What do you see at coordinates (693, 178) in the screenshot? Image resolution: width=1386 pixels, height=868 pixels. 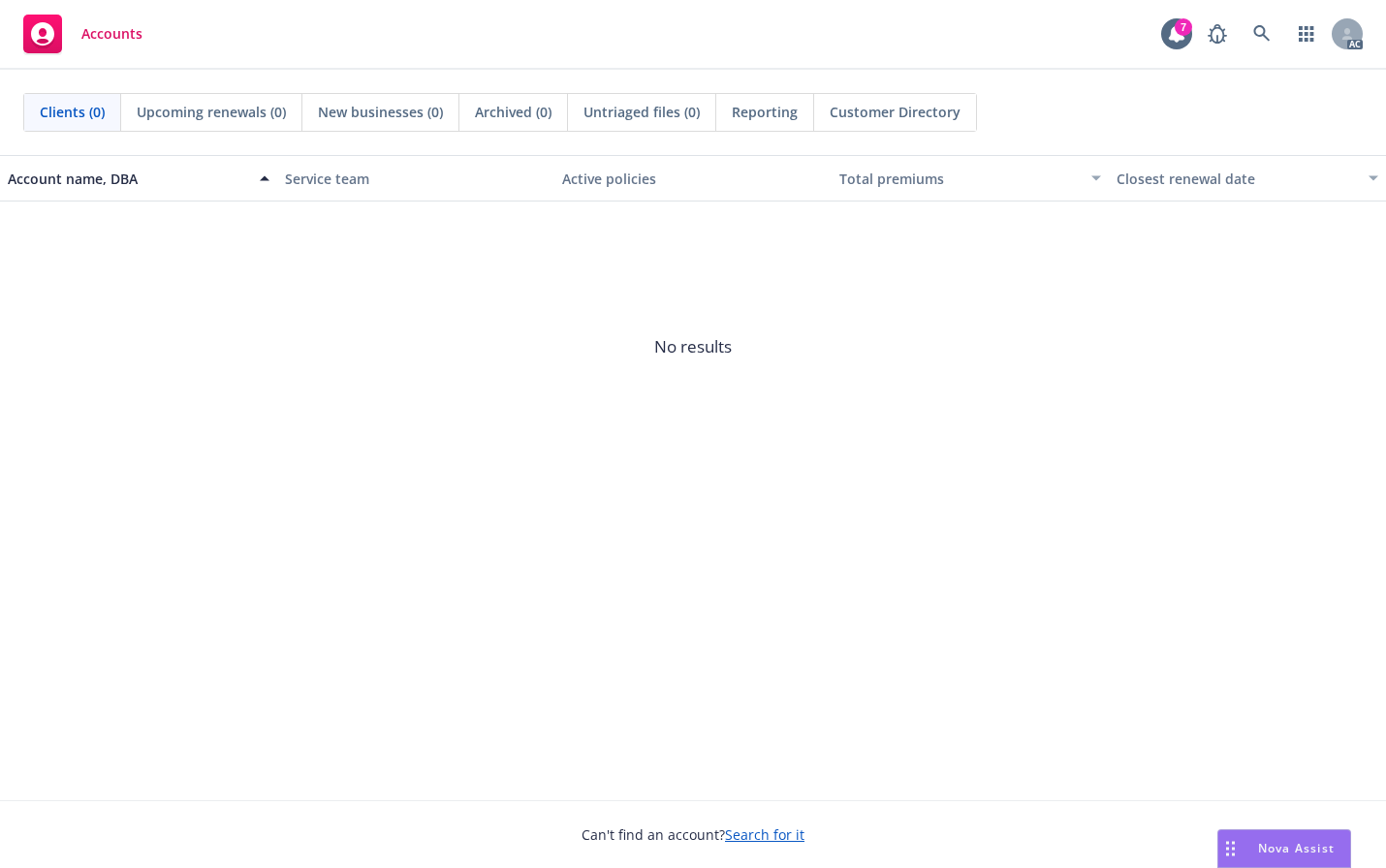 I see `button: Active policies` at bounding box center [693, 178].